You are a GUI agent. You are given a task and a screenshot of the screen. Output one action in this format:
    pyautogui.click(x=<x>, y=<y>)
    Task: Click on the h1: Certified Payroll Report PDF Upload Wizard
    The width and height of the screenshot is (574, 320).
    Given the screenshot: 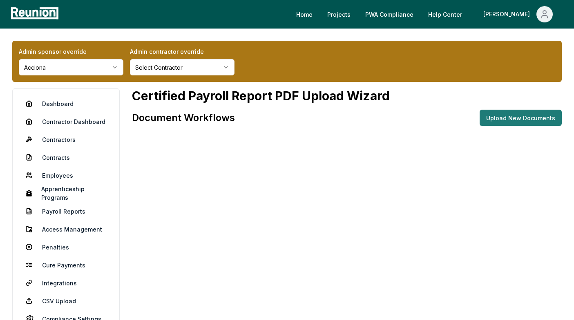 What is the action you would take?
    pyautogui.click(x=347, y=96)
    